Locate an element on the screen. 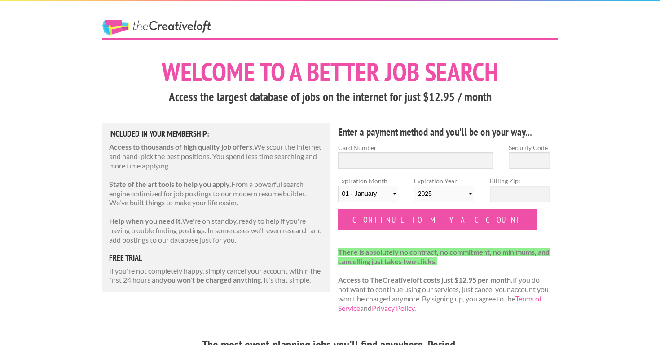  h3: Access the largest database of jobs on the internet for just $12.95 / month is located at coordinates (330, 97).